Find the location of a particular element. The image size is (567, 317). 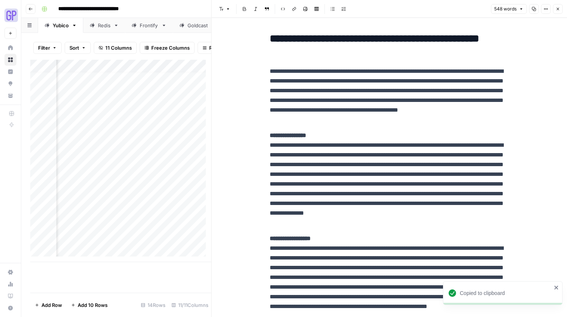

a: Usage is located at coordinates (10, 284).